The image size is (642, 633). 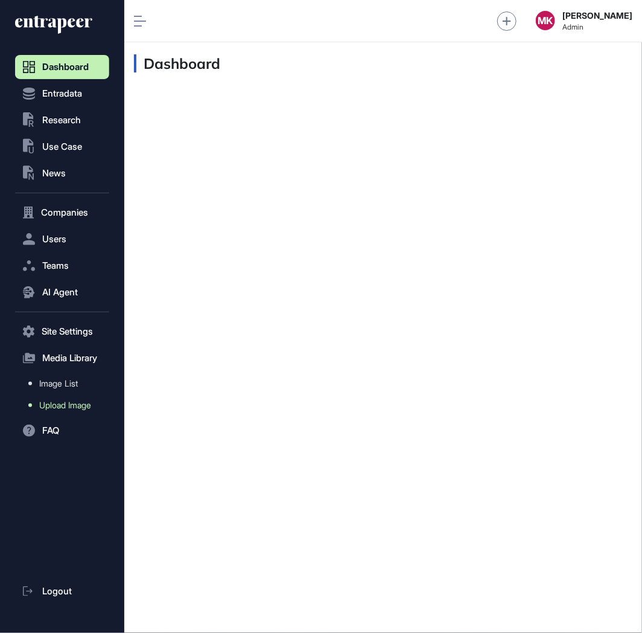 I want to click on a: Upload Image, so click(x=65, y=405).